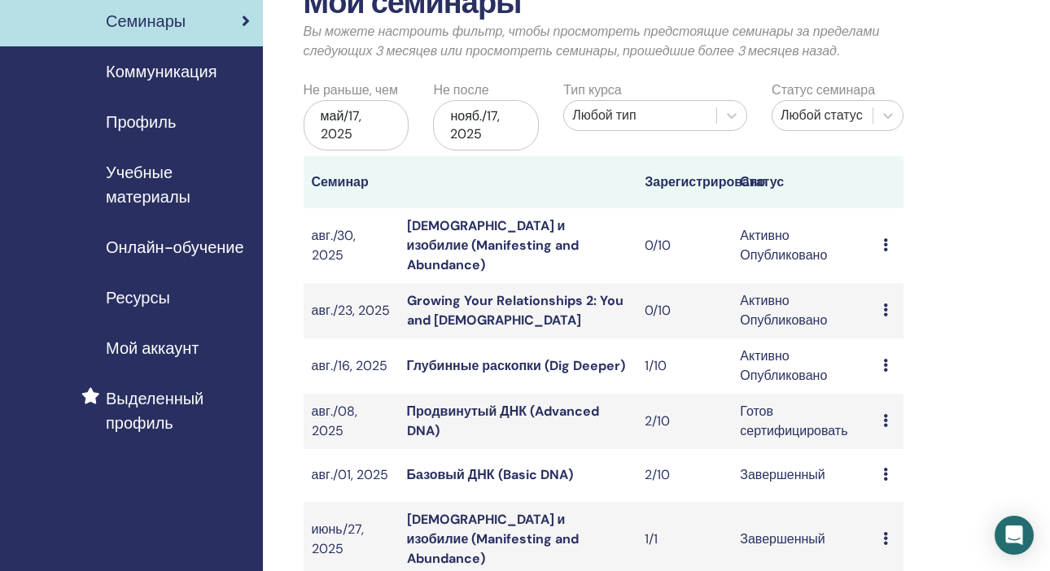  I want to click on label: Тип курса, so click(592, 90).